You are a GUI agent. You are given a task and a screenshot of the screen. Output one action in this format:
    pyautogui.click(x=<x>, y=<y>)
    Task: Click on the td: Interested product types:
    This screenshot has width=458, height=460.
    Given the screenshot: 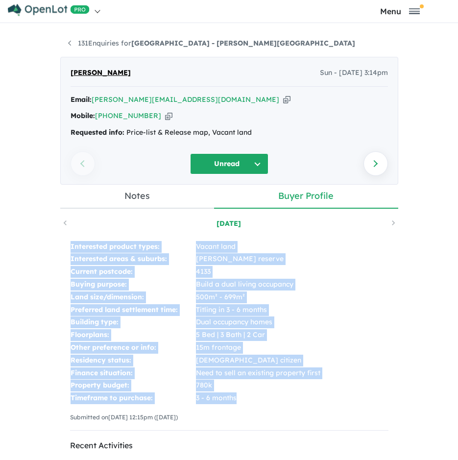 What is the action you would take?
    pyautogui.click(x=133, y=247)
    